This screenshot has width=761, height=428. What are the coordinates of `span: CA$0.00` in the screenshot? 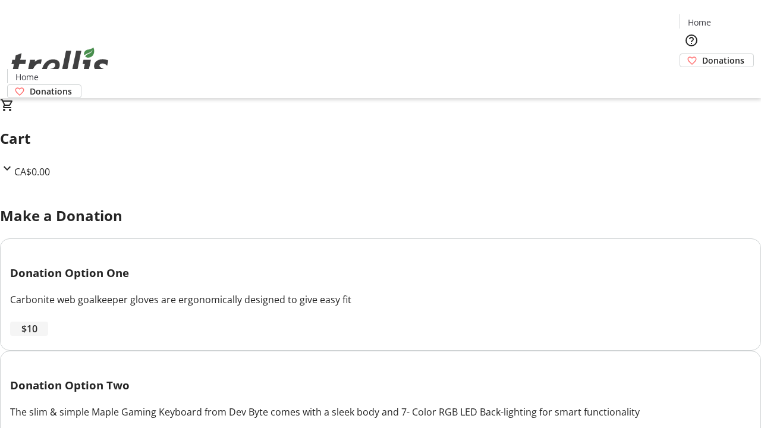 It's located at (32, 172).